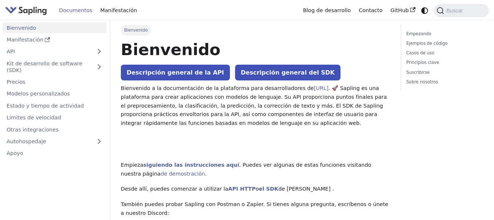  What do you see at coordinates (16, 82) in the screenshot?
I see `font: Precios` at bounding box center [16, 82].